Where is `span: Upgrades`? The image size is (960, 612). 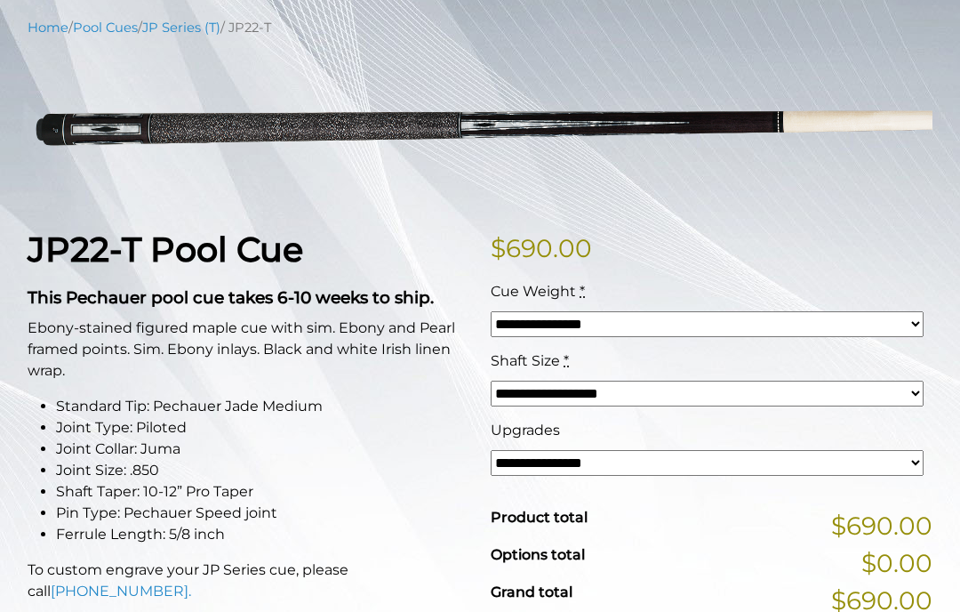
span: Upgrades is located at coordinates (525, 429).